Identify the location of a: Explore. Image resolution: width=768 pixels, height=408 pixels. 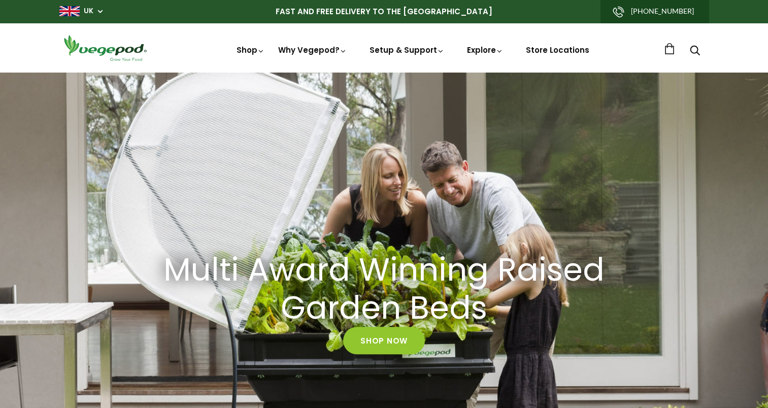
(485, 50).